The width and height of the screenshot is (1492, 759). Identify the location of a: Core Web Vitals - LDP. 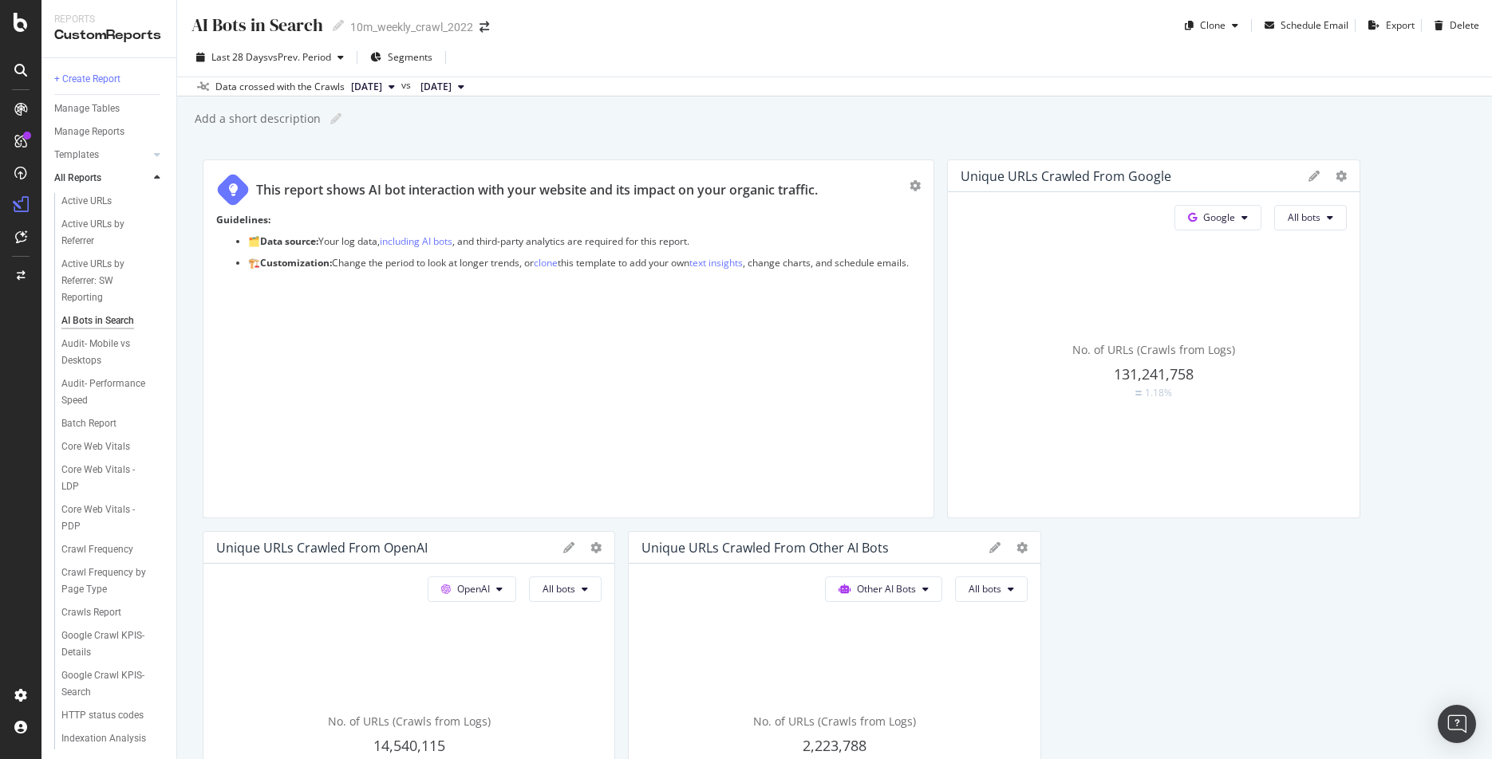
(113, 479).